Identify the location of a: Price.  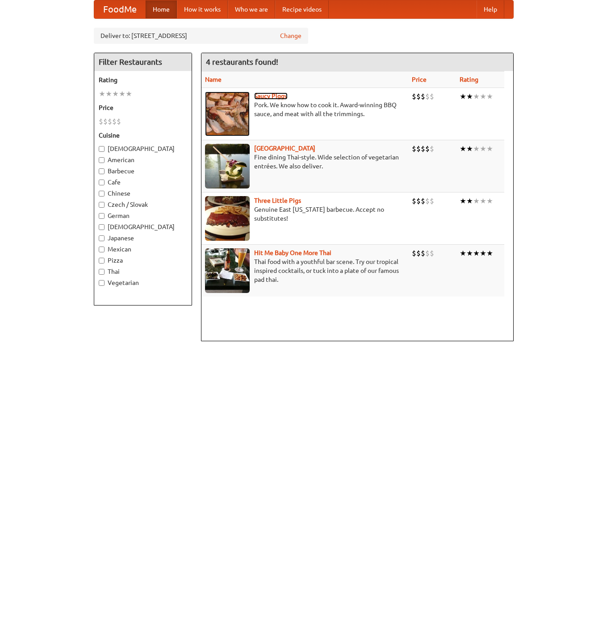
(419, 80).